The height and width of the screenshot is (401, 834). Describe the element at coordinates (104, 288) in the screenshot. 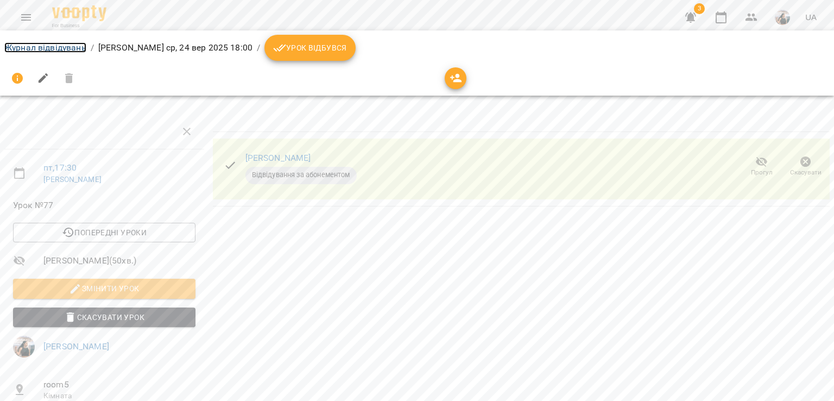

I see `button: Змінити урок` at that location.